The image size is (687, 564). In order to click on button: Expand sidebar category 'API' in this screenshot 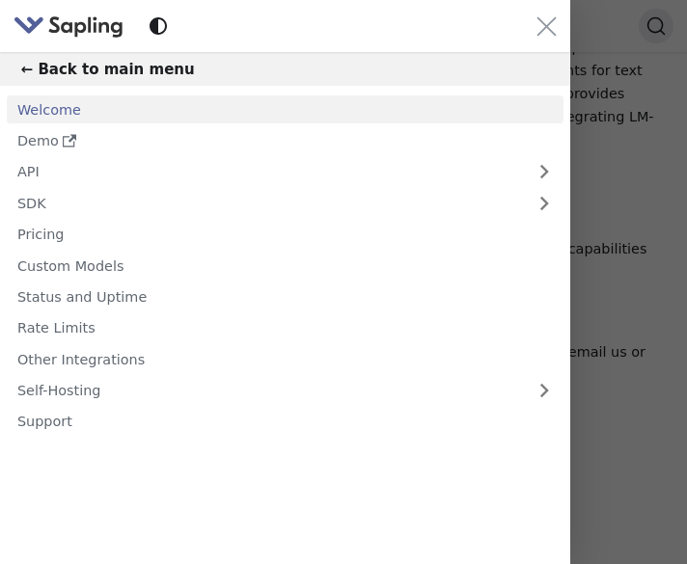, I will do `click(544, 172)`.